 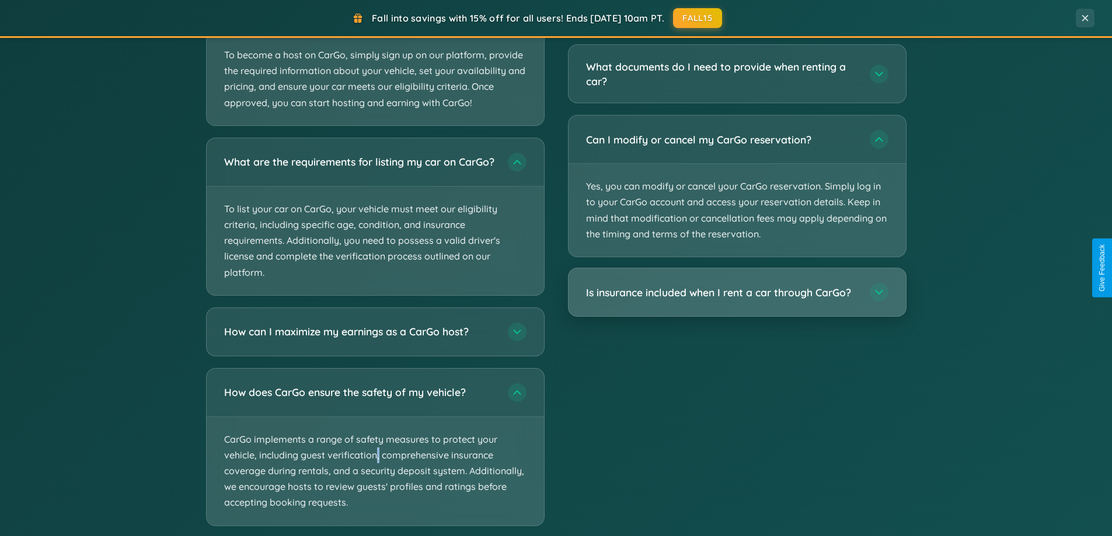 I want to click on p: CarGo implements a range of safety measures to protect your vehicle, including guest verification..., so click(x=375, y=471).